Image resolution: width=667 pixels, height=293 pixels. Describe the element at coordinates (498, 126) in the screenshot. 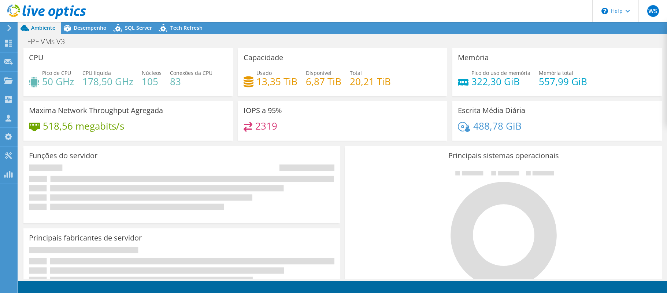

I see `h4: 488,78 GiB` at that location.